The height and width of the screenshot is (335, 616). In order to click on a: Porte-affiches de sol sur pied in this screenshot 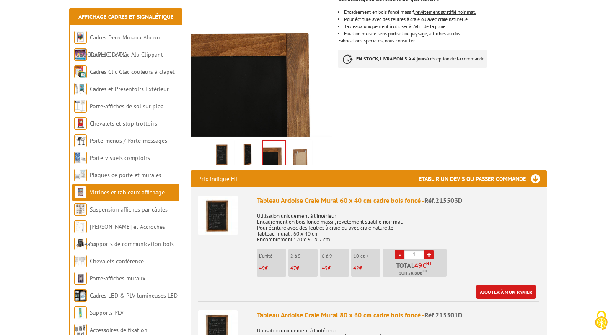, I will do `click(127, 106)`.